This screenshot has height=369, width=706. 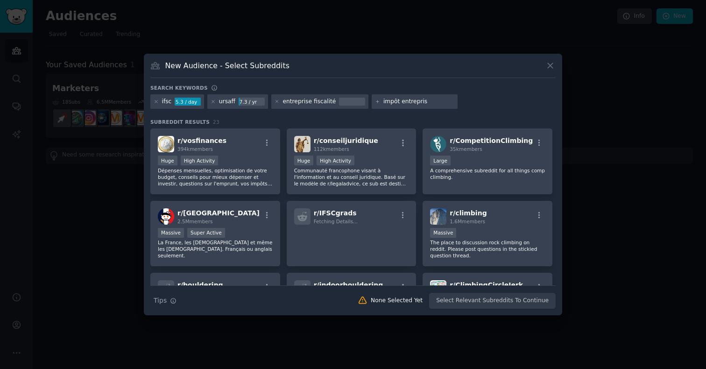 I want to click on div: 5.3 / day, so click(x=188, y=102).